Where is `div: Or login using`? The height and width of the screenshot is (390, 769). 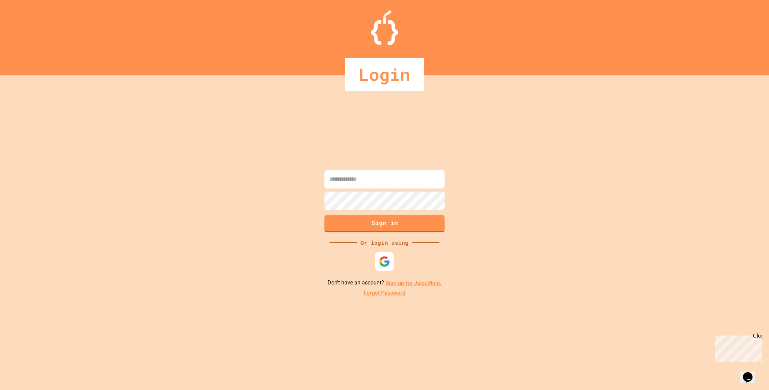
div: Or login using is located at coordinates (384, 243).